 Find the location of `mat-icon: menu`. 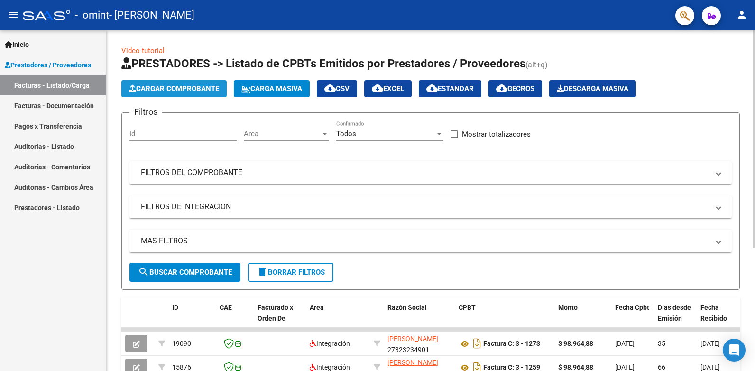

mat-icon: menu is located at coordinates (13, 15).